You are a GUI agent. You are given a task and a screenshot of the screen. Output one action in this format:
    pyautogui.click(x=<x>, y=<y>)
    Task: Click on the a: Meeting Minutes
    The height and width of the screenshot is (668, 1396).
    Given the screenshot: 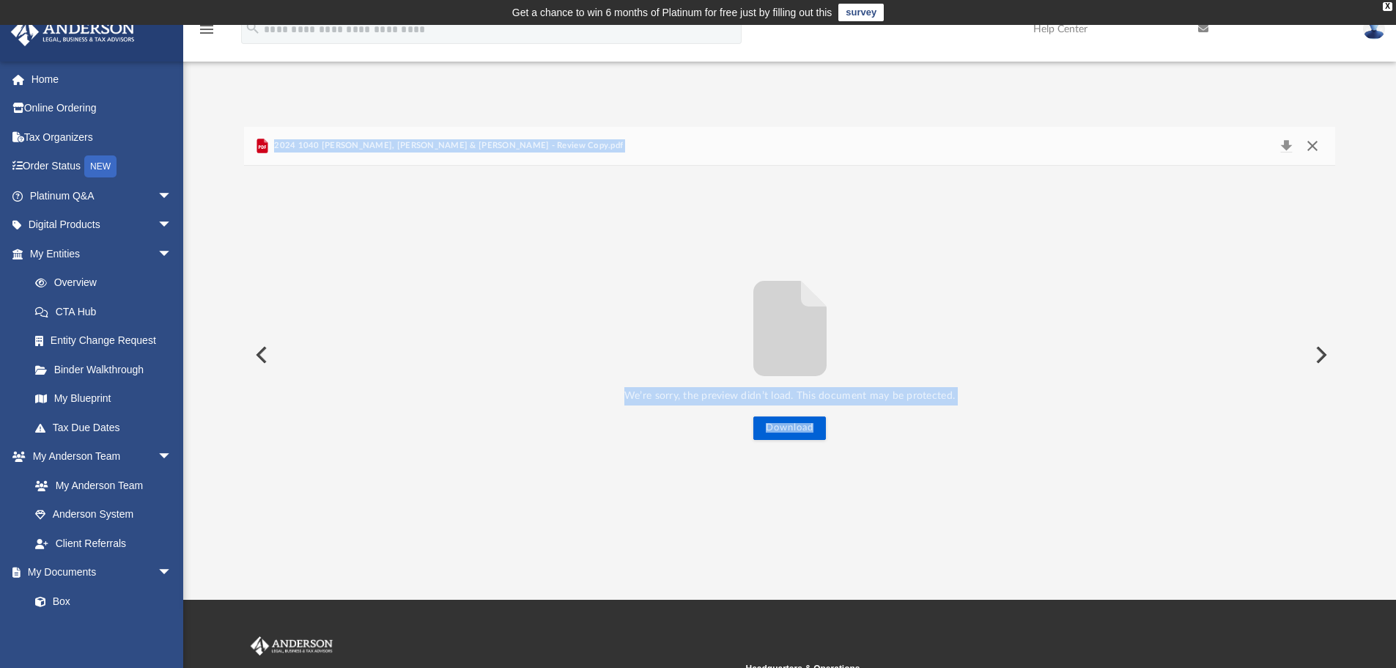 What is the action you would take?
    pyautogui.click(x=103, y=630)
    